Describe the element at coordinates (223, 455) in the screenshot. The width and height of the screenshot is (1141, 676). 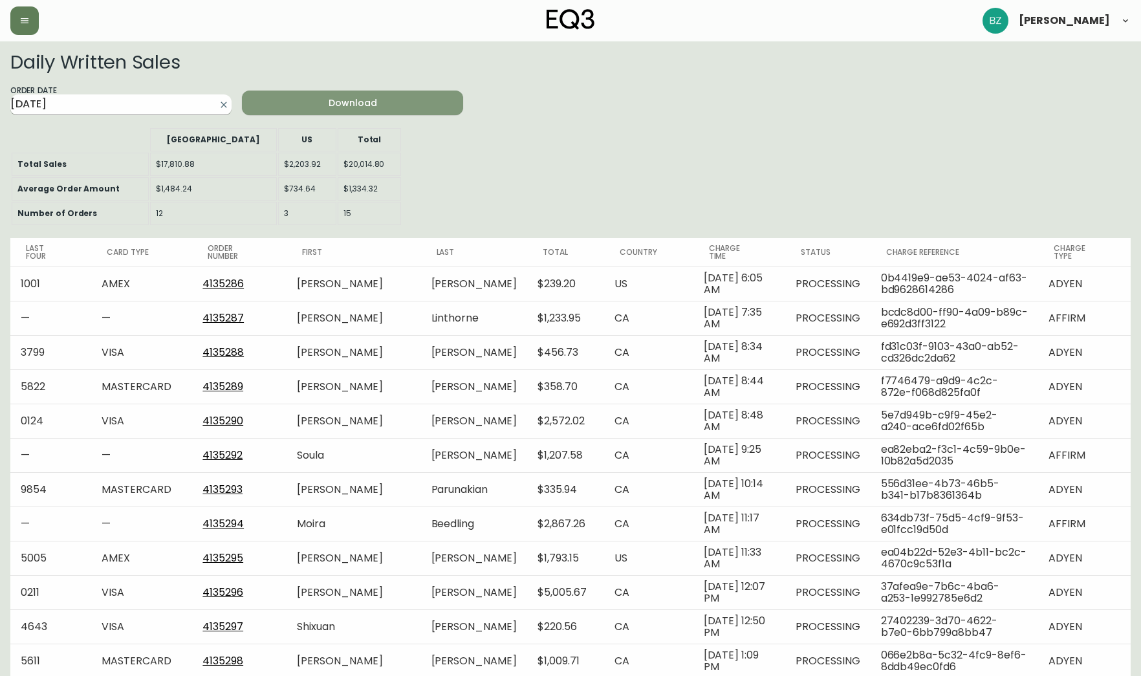
I see `a: 4135292` at that location.